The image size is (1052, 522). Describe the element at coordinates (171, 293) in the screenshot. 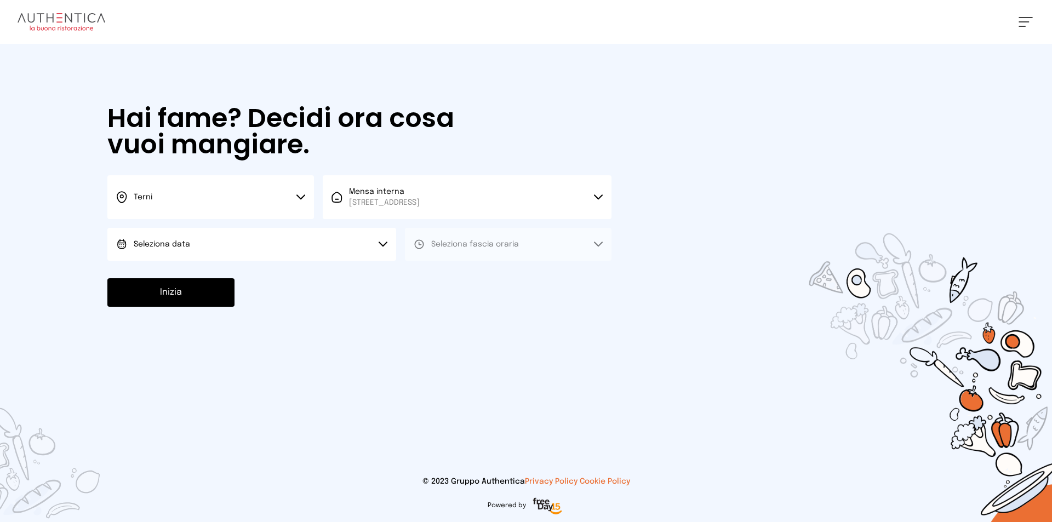

I see `button: Inizia` at that location.